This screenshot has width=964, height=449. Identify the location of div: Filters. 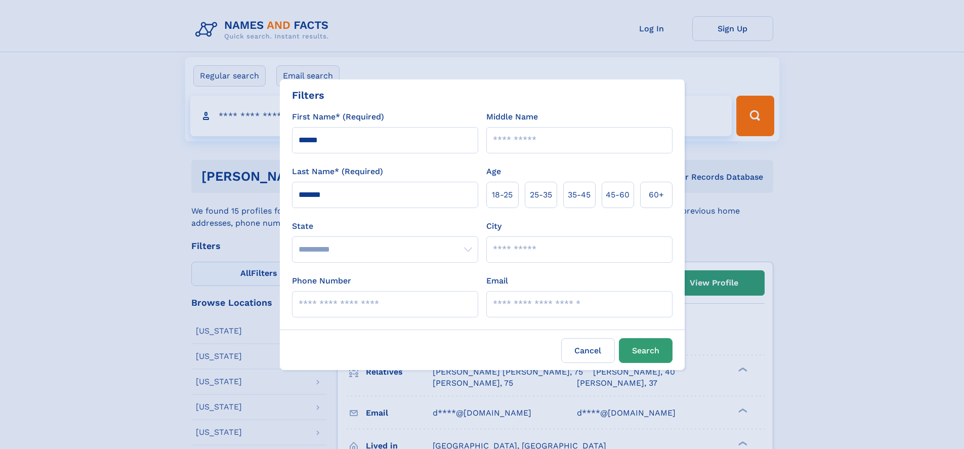
(308, 95).